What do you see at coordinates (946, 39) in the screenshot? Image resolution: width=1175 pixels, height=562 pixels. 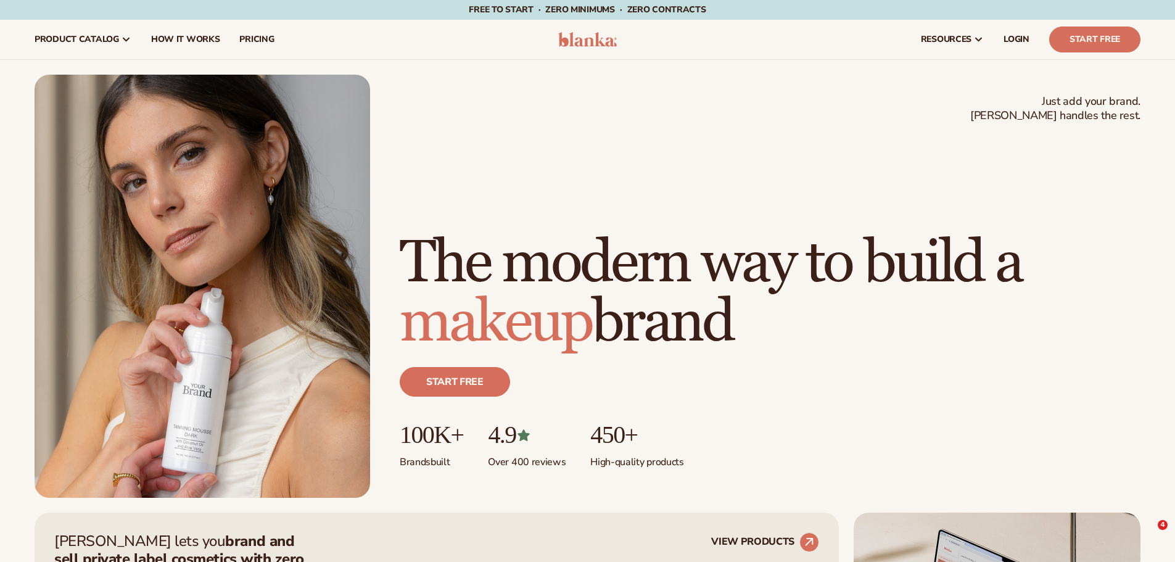 I see `span: resources` at bounding box center [946, 39].